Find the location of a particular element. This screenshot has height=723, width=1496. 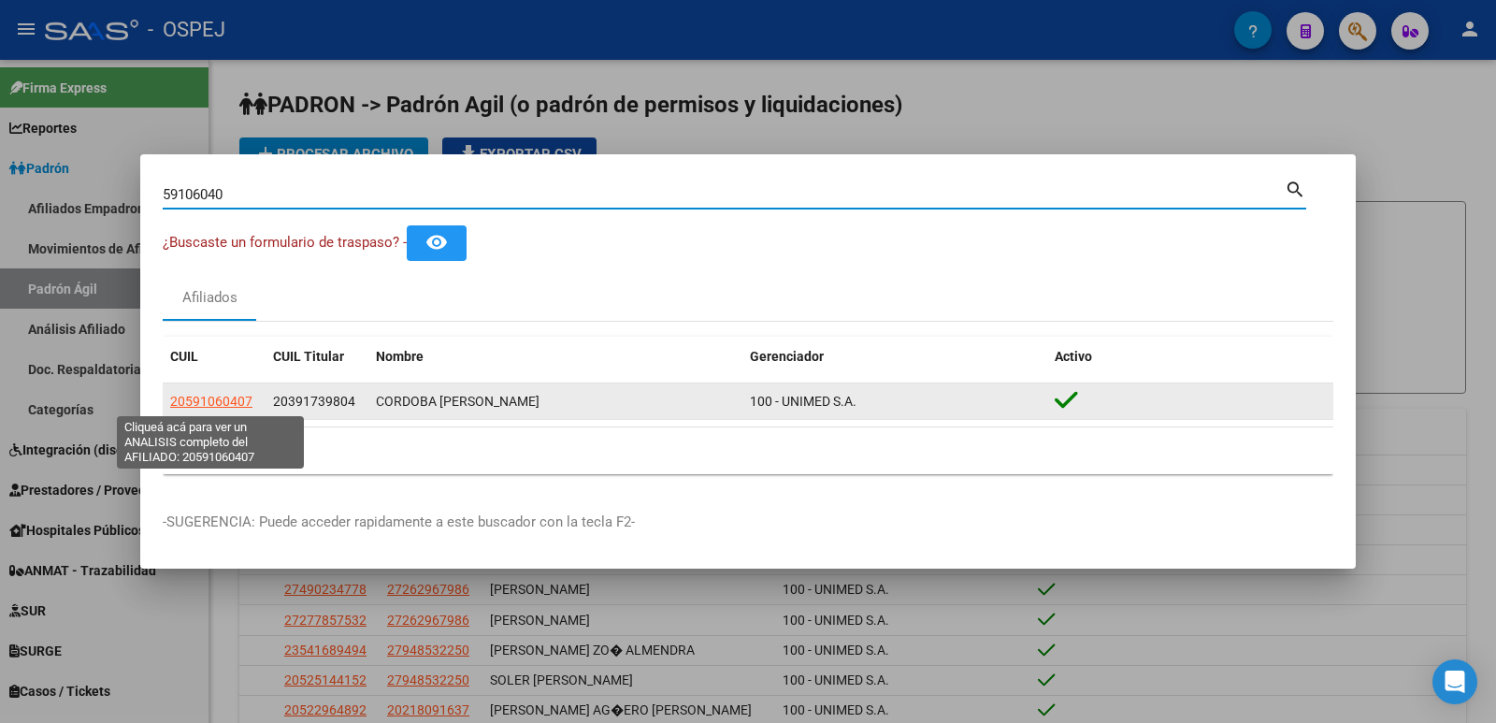

datatable-header-cell: CUIL is located at coordinates (214, 356).